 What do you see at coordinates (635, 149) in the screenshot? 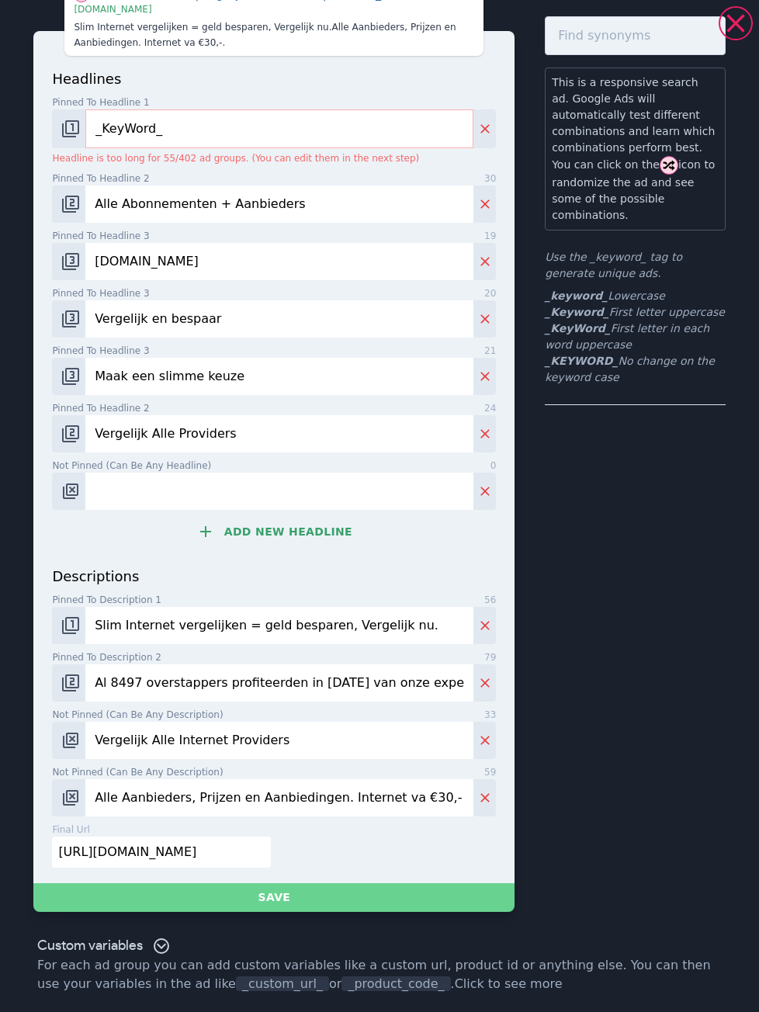
I see `p: This is a responsive search ad. Google Ads will automatically test different combinations and lea...` at bounding box center [635, 149].